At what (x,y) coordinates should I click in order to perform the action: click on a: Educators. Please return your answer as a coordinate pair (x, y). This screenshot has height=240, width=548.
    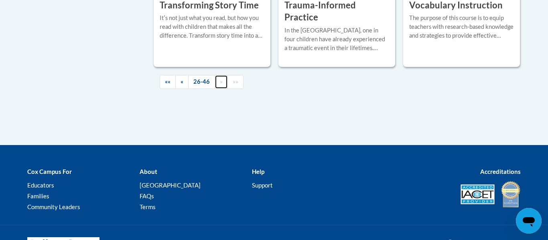
    Looking at the image, I should click on (41, 185).